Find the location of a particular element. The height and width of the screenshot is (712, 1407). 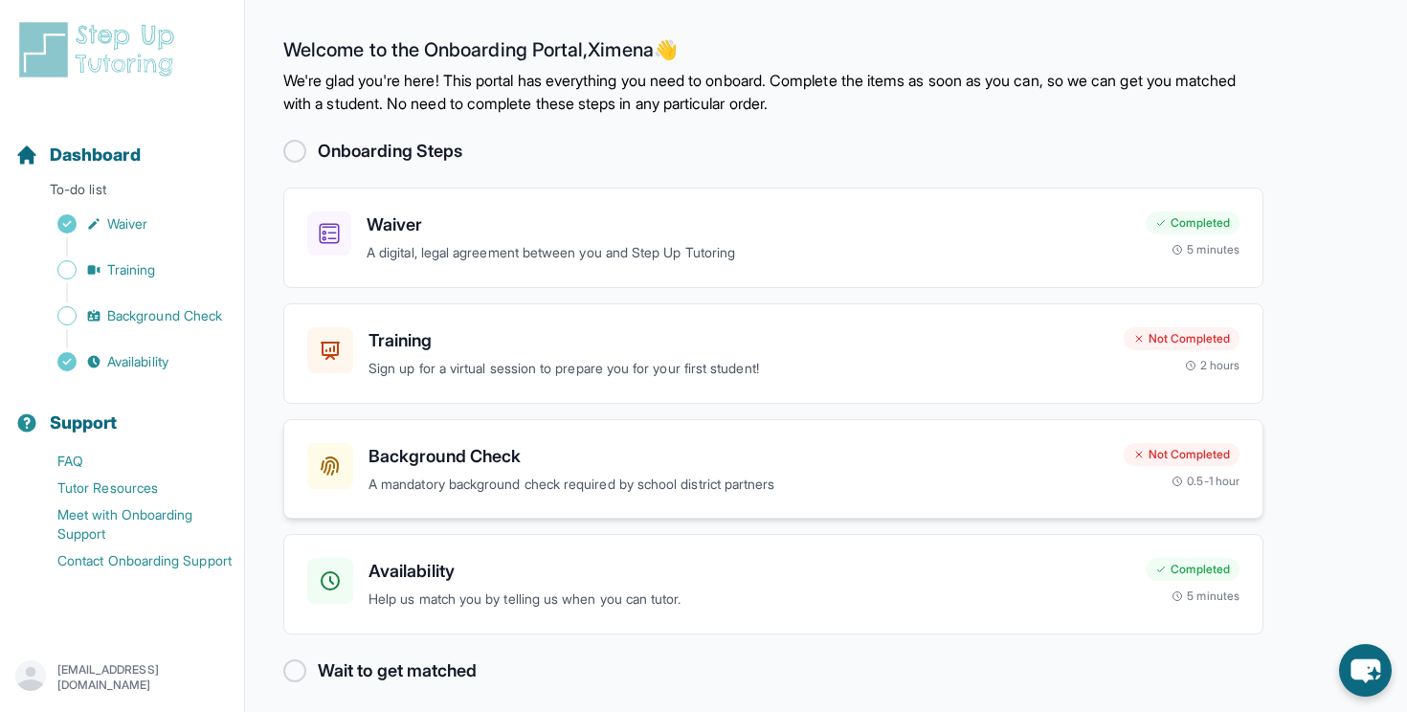

a: AvailabilityHelp us match you by telling us when you can tutor.Completed5 minutes is located at coordinates (773, 584).